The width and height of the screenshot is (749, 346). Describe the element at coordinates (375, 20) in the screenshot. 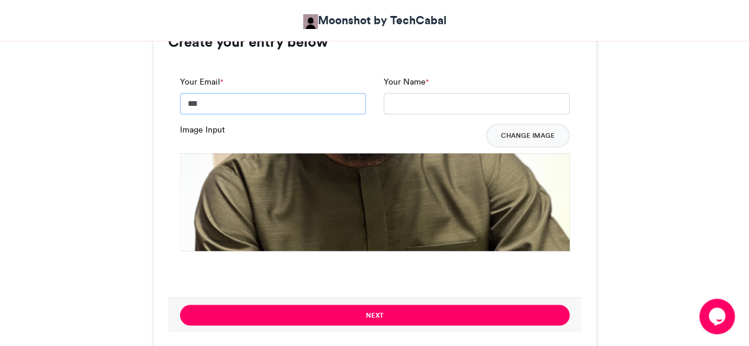

I see `a: Moonshot by TechCabal` at that location.